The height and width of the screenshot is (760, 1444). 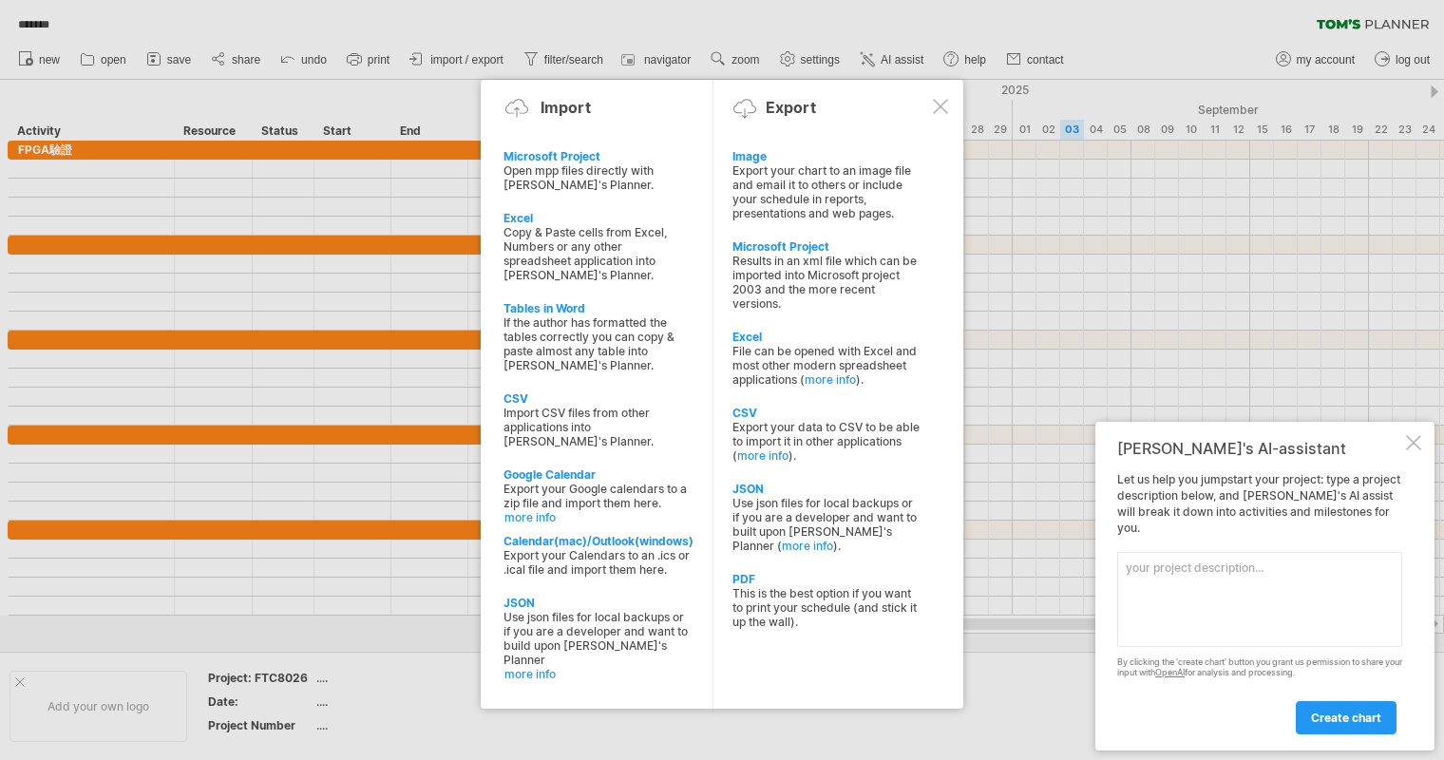 What do you see at coordinates (598, 308) in the screenshot?
I see `div: Tables in Word` at bounding box center [598, 308].